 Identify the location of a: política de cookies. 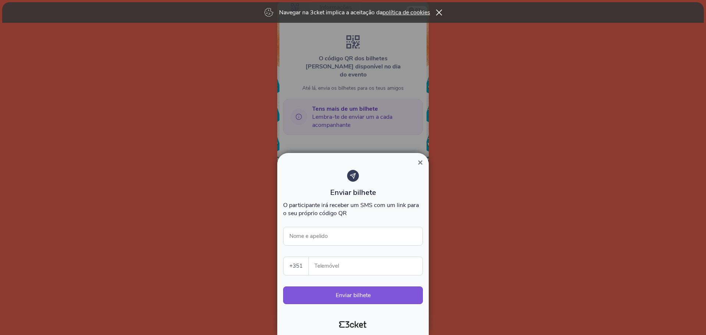
(406, 13).